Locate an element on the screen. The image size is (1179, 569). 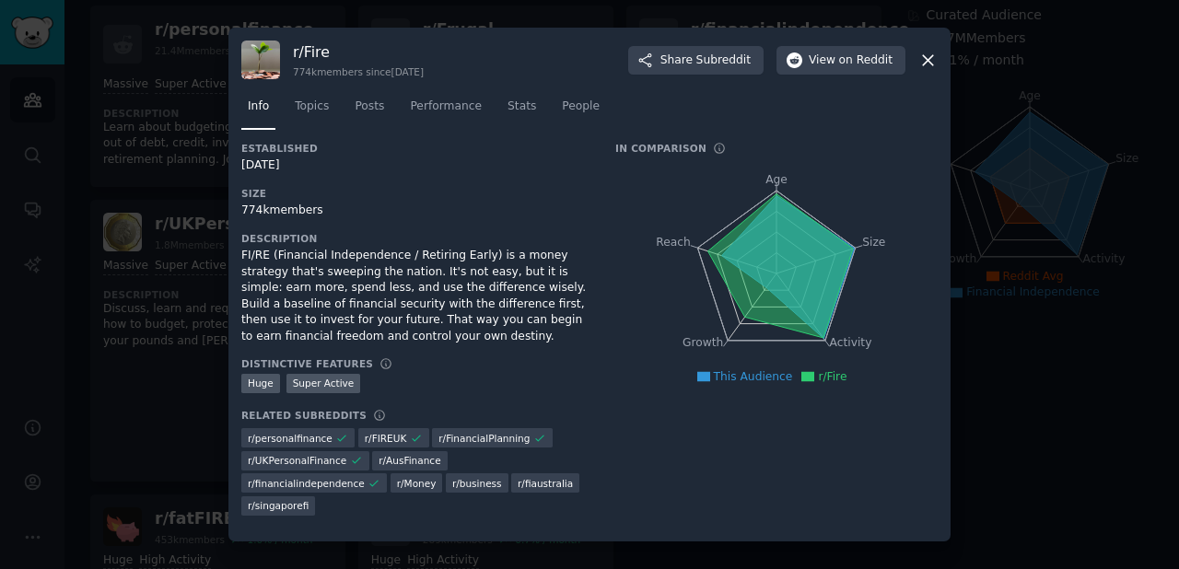
span: r/ UKPersonalFinance is located at coordinates (297, 461).